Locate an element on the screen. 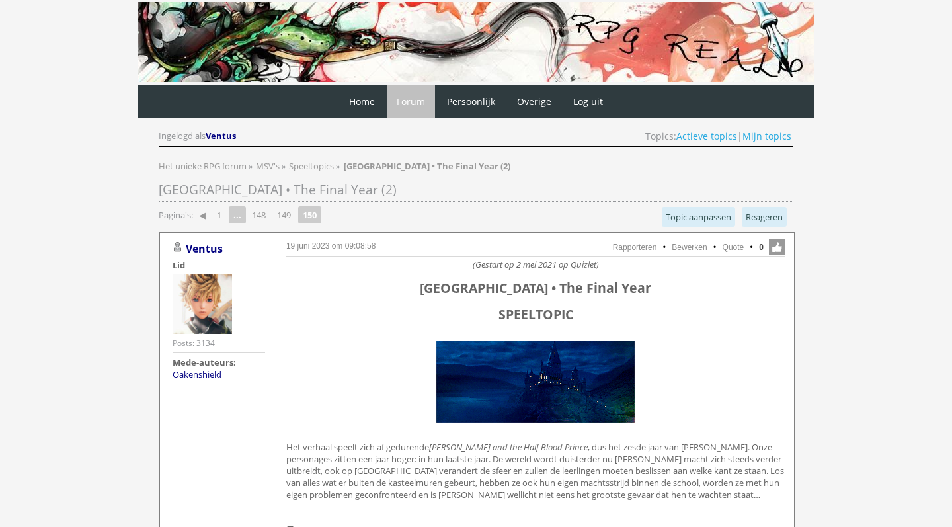 Image resolution: width=952 pixels, height=527 pixels. a: Topic aanpassen is located at coordinates (698, 217).